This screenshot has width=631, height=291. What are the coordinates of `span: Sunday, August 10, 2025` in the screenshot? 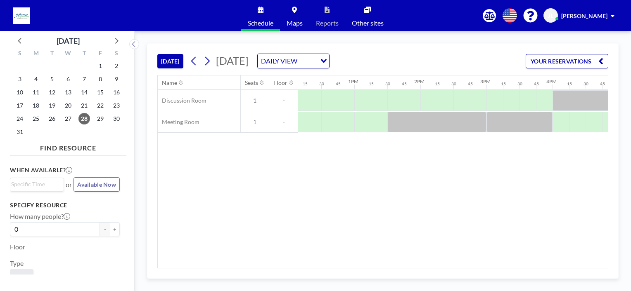 It's located at (20, 92).